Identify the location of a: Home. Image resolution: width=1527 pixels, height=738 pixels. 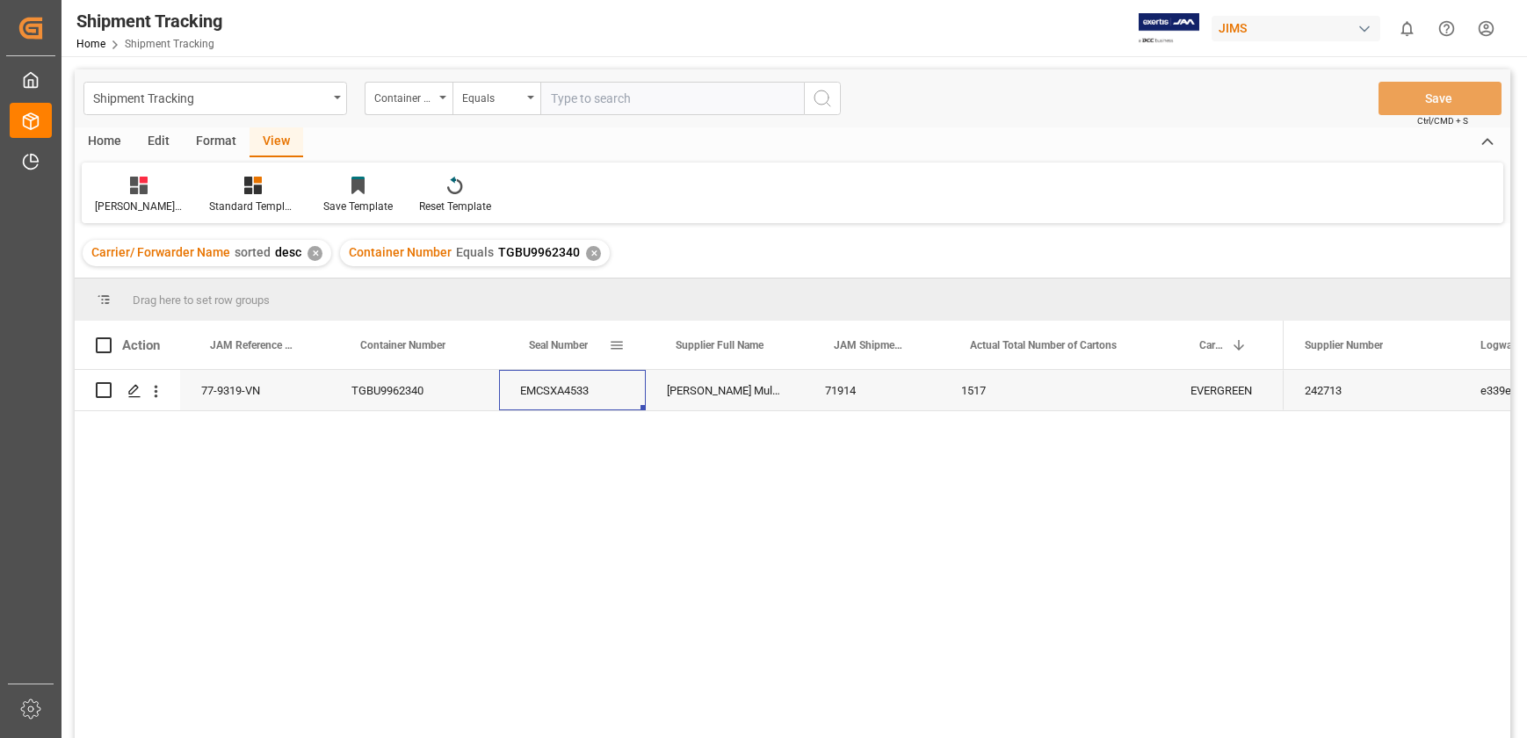
(91, 44).